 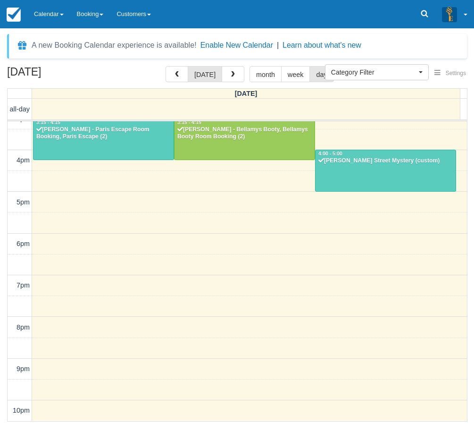 I want to click on span: 7pm, so click(x=23, y=285).